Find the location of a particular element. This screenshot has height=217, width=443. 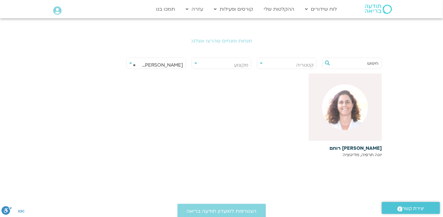

img: תודעה בריאה is located at coordinates (379, 9).